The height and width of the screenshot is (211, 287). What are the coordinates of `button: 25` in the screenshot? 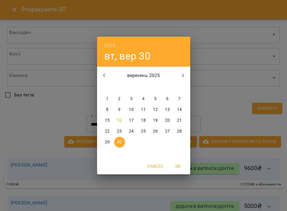 It's located at (144, 132).